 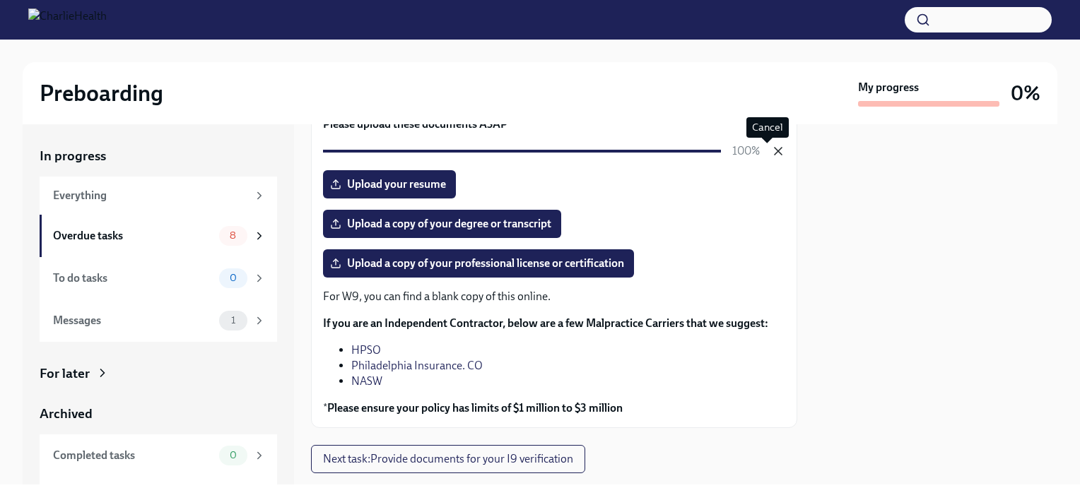 I want to click on span: 1, so click(x=233, y=320).